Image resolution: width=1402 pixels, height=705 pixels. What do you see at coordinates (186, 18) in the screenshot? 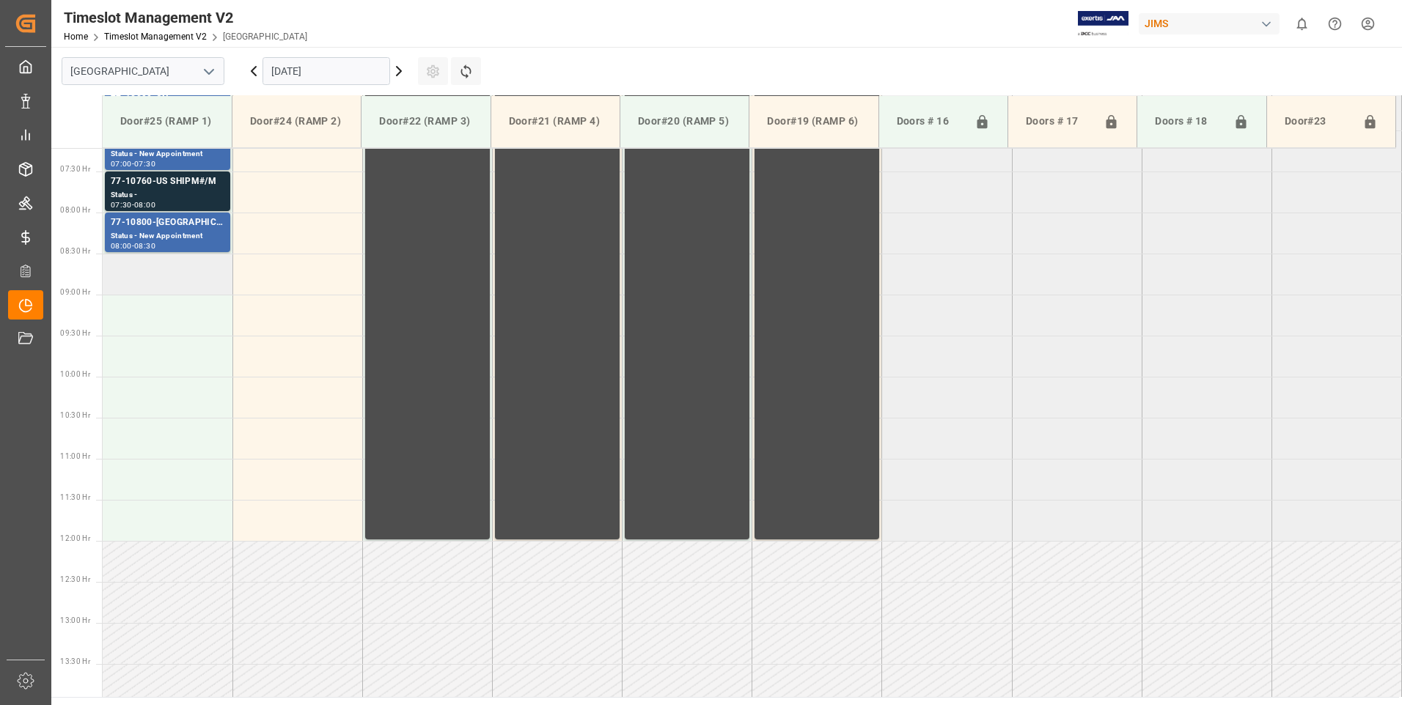
I see `div: Timeslot Management V2` at bounding box center [186, 18].